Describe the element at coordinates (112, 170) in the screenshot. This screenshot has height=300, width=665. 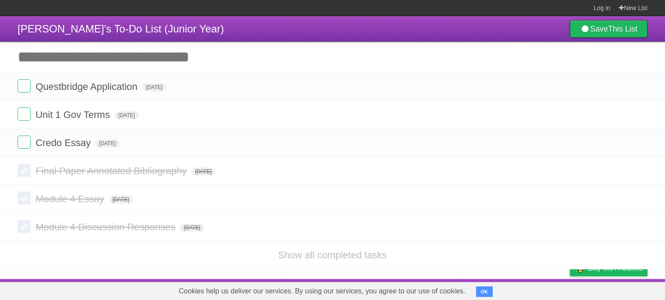
I see `span: Final Paper Annotated Bibliography` at that location.